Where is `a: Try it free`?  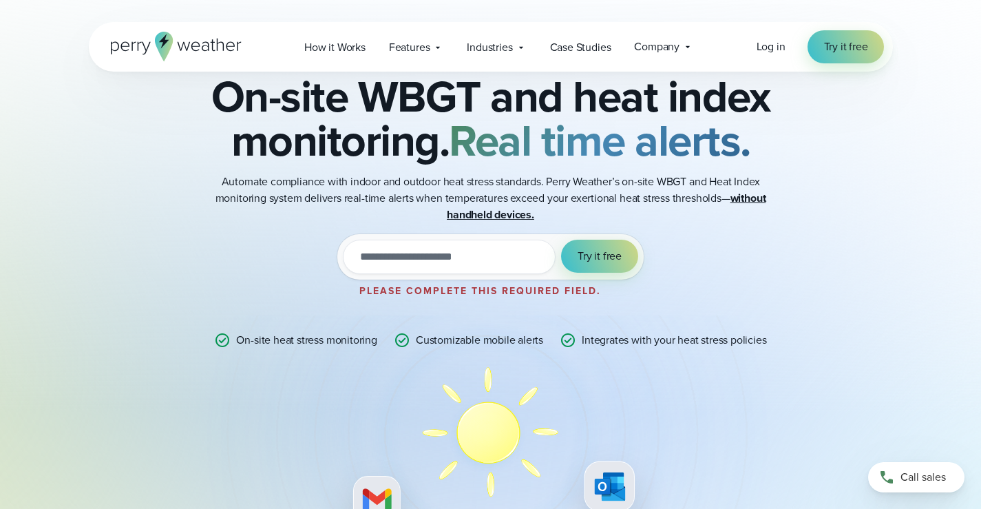 a: Try it free is located at coordinates (846, 47).